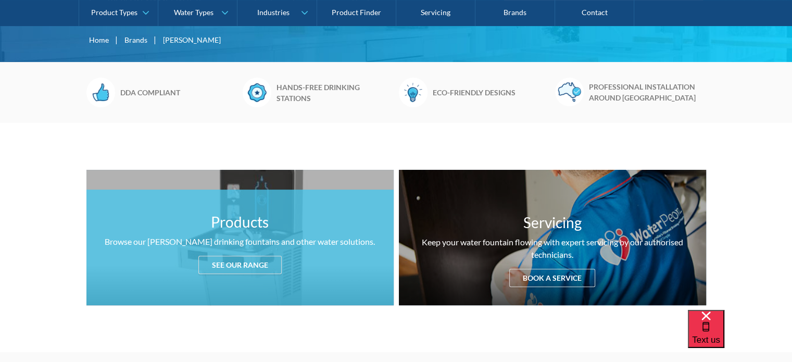  I want to click on img: Australia, so click(569, 92).